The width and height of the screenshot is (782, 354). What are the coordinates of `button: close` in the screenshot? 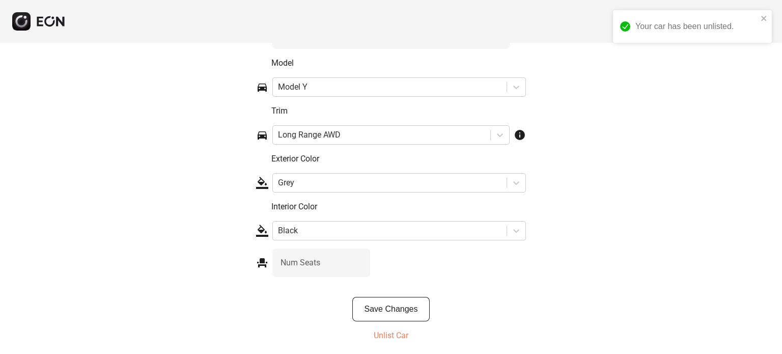 It's located at (764, 18).